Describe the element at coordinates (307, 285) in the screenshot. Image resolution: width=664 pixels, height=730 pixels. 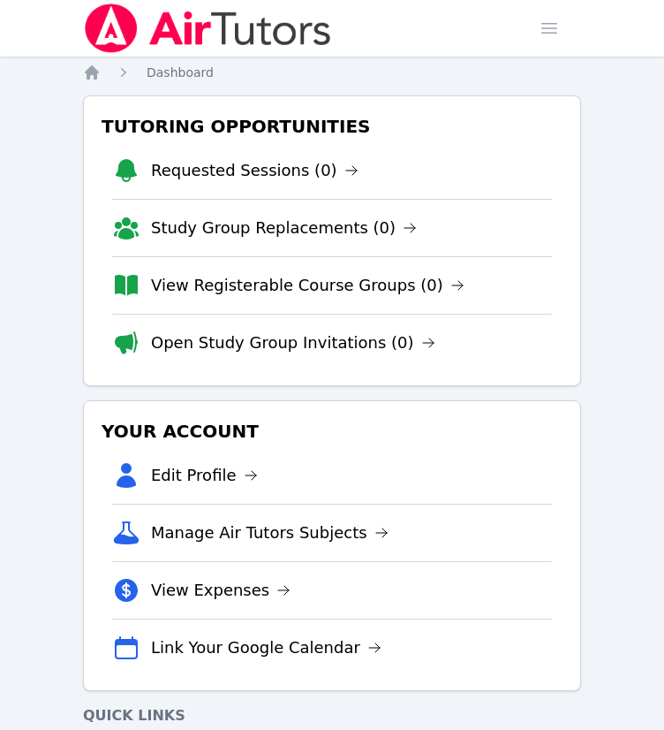
I see `a: View Registerable Course Groups (0)` at that location.